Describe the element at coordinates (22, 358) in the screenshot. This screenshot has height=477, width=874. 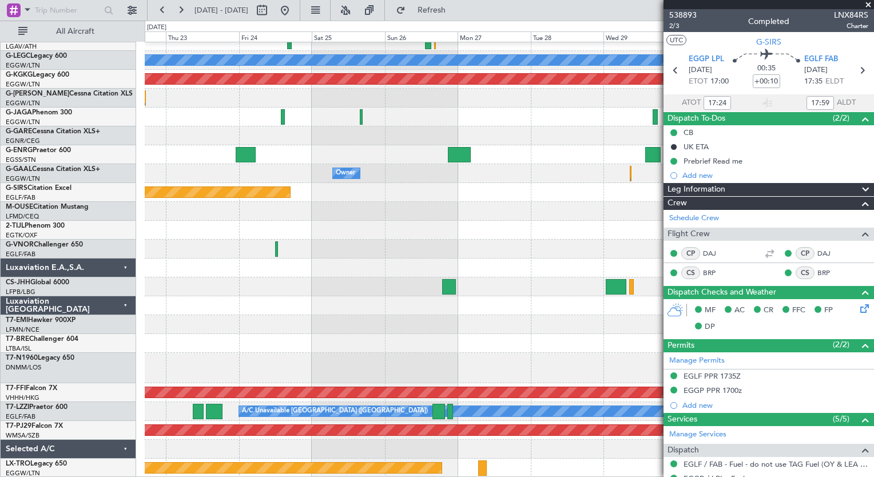
I see `span: T7-N1960` at that location.